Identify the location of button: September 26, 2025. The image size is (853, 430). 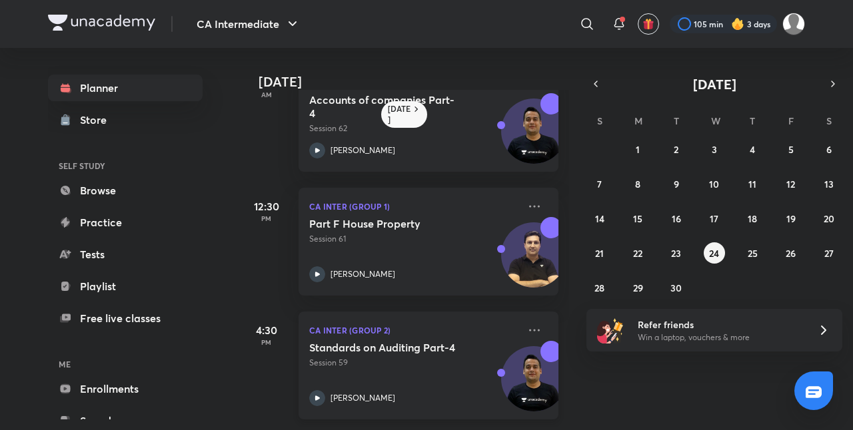
(791, 253).